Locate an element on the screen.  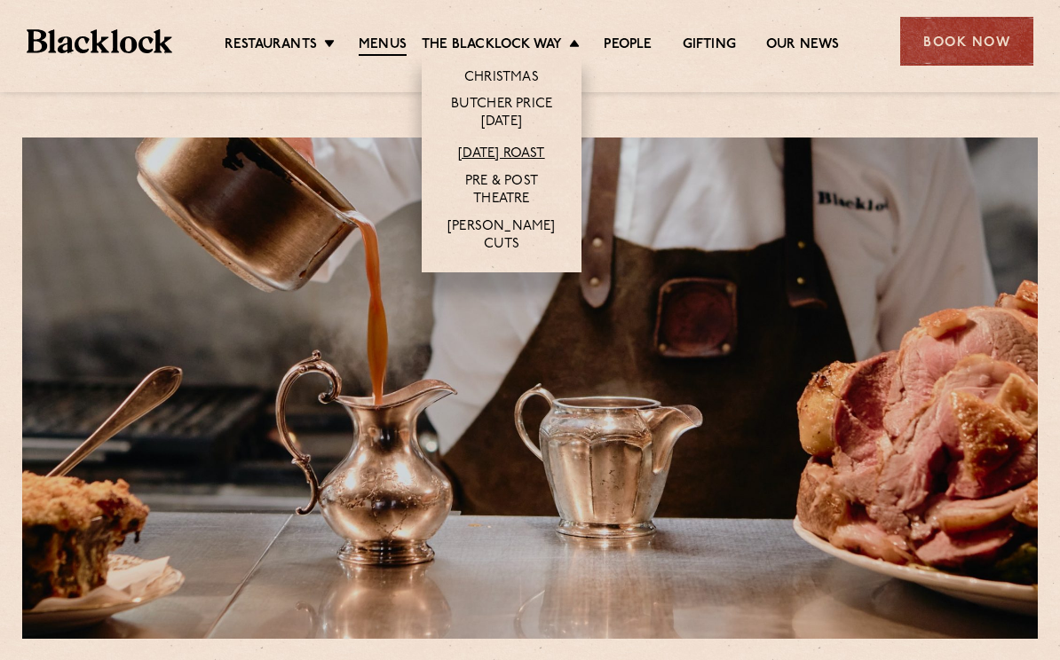
a: Gifting is located at coordinates (709, 45).